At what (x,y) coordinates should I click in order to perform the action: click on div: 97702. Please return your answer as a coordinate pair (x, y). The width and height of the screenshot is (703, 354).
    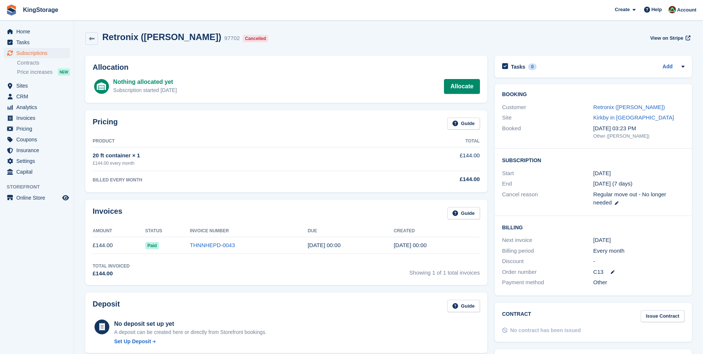
    Looking at the image, I should click on (232, 38).